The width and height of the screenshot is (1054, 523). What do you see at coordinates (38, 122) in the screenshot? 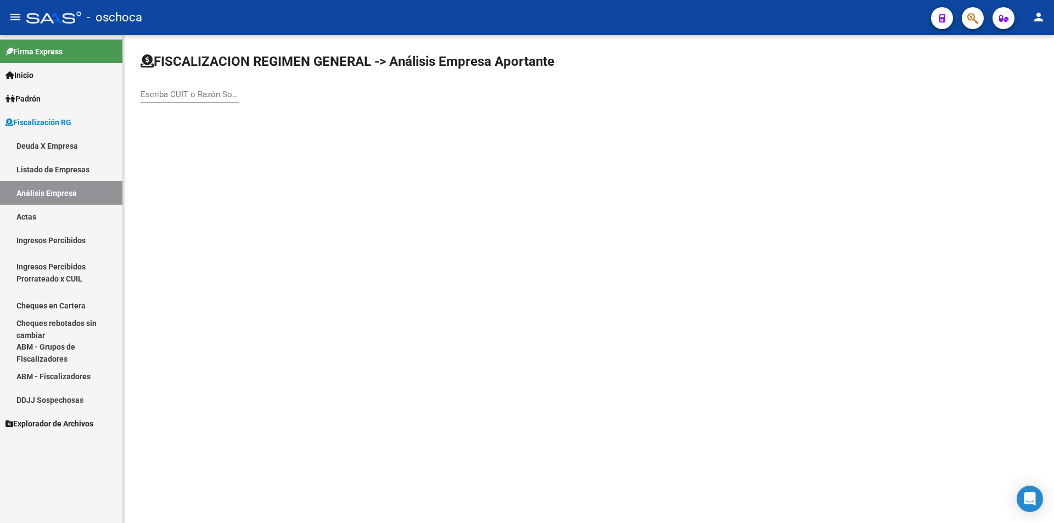
I see `span: Fiscalización RG` at bounding box center [38, 122].